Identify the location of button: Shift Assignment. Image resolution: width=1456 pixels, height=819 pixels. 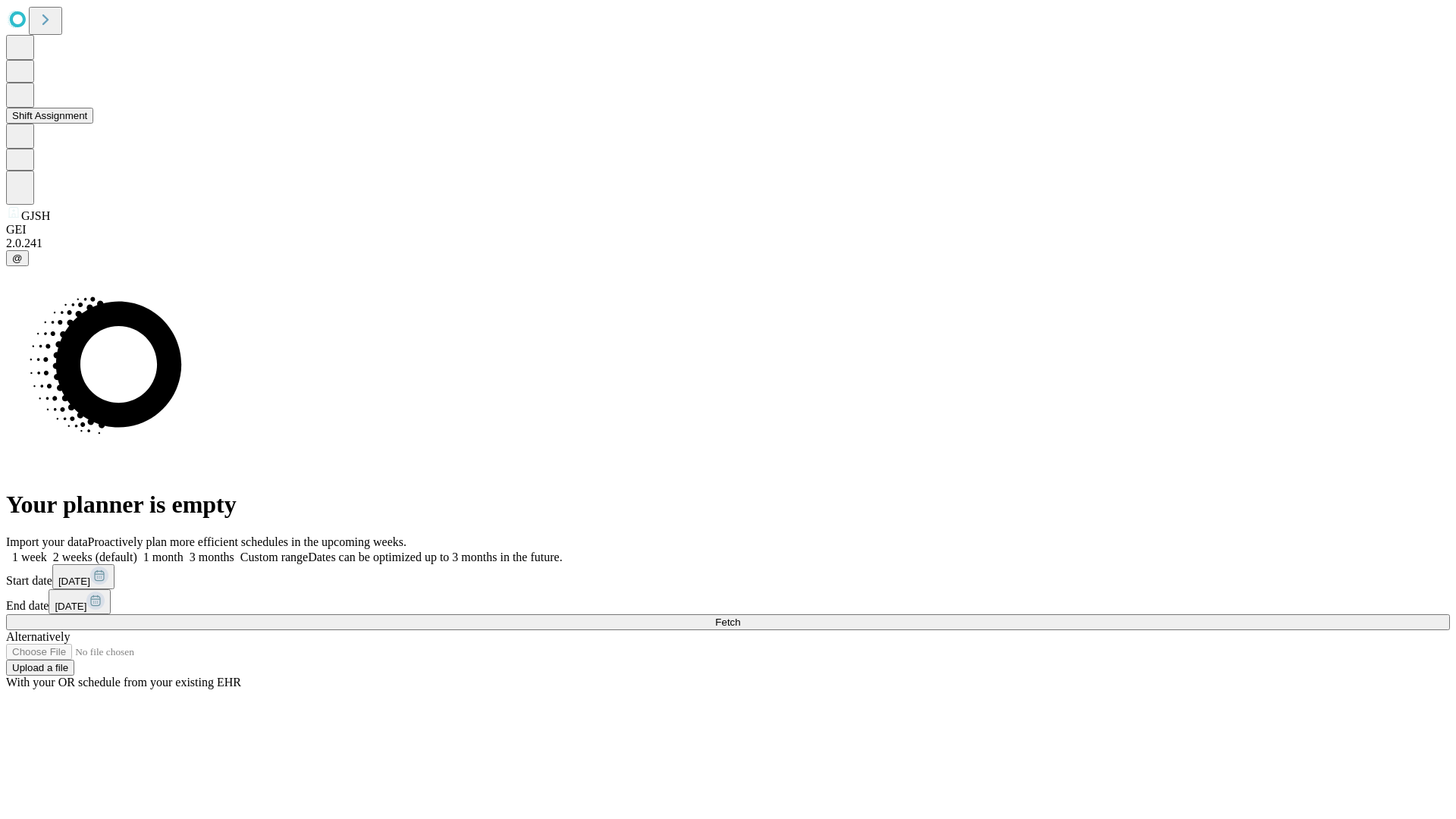
(49, 116).